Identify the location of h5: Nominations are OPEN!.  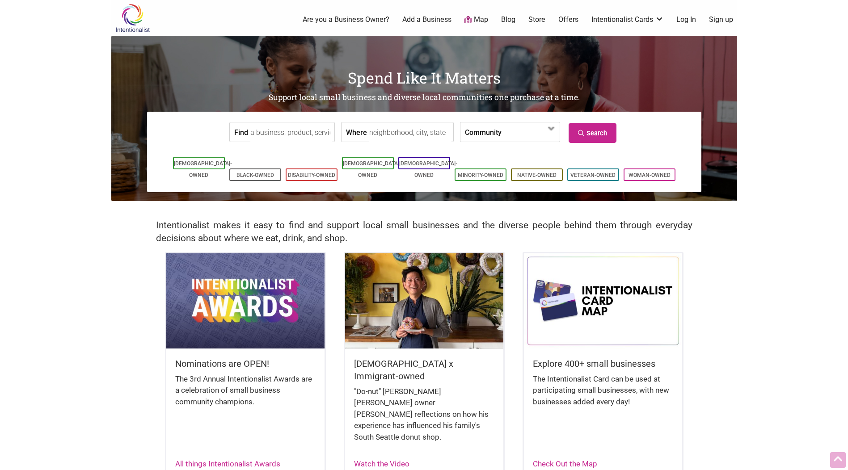
(245, 364).